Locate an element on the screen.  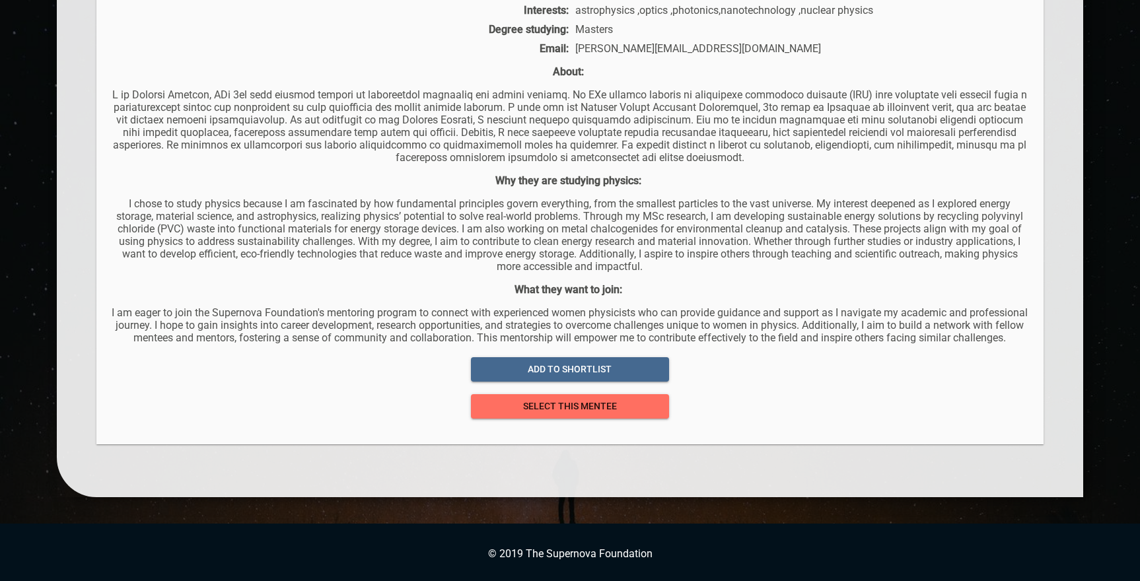
div: Email: is located at coordinates (340, 48).